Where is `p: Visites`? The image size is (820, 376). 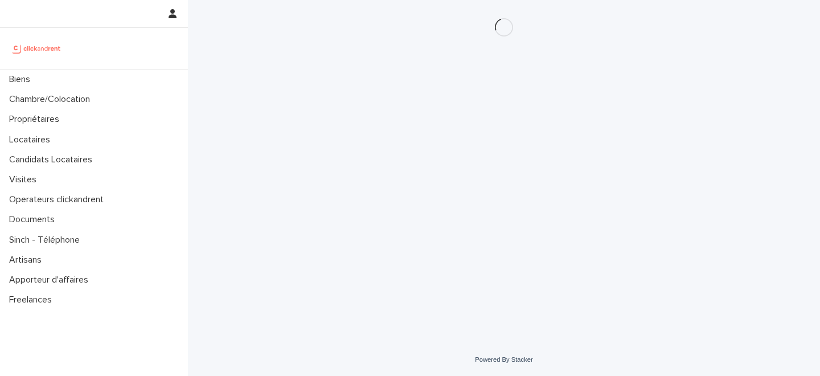
p: Visites is located at coordinates (25, 179).